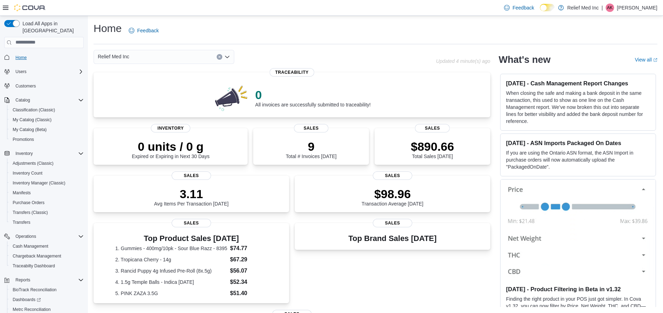 This screenshot has width=663, height=313. I want to click on dd: $74.77, so click(249, 249).